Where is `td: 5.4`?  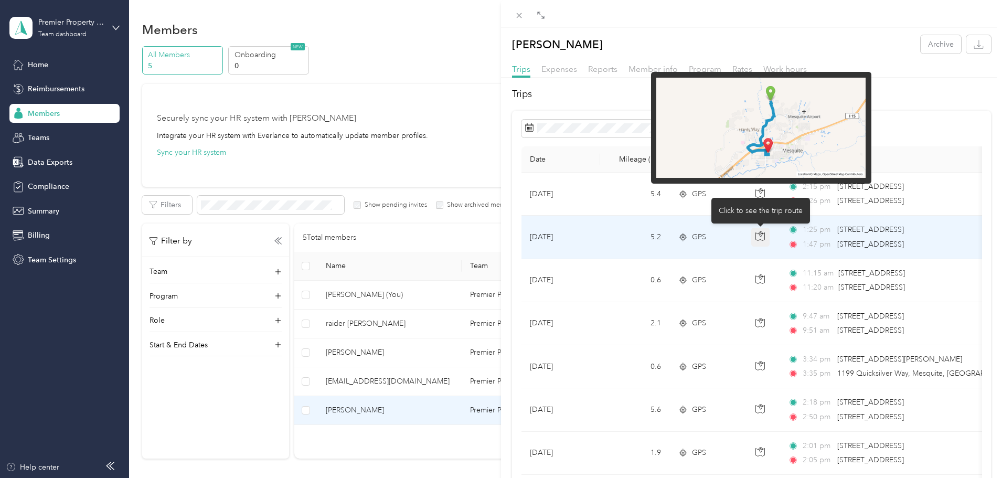
td: 5.4 is located at coordinates (635, 194).